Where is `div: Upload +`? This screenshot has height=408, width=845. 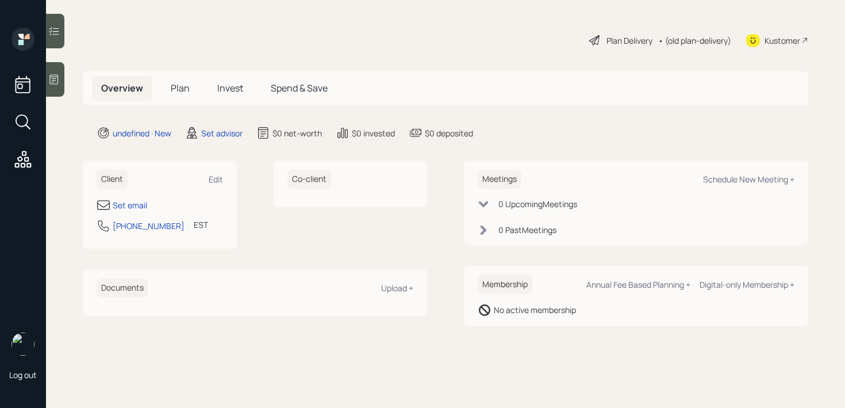 div: Upload + is located at coordinates (397, 287).